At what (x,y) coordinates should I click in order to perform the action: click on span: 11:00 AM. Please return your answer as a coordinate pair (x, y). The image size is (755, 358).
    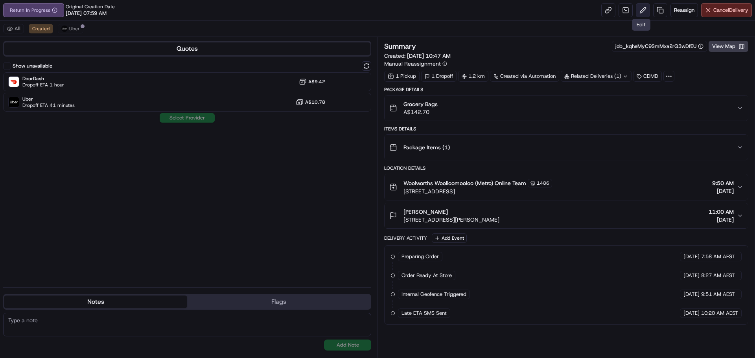
    Looking at the image, I should click on (721, 212).